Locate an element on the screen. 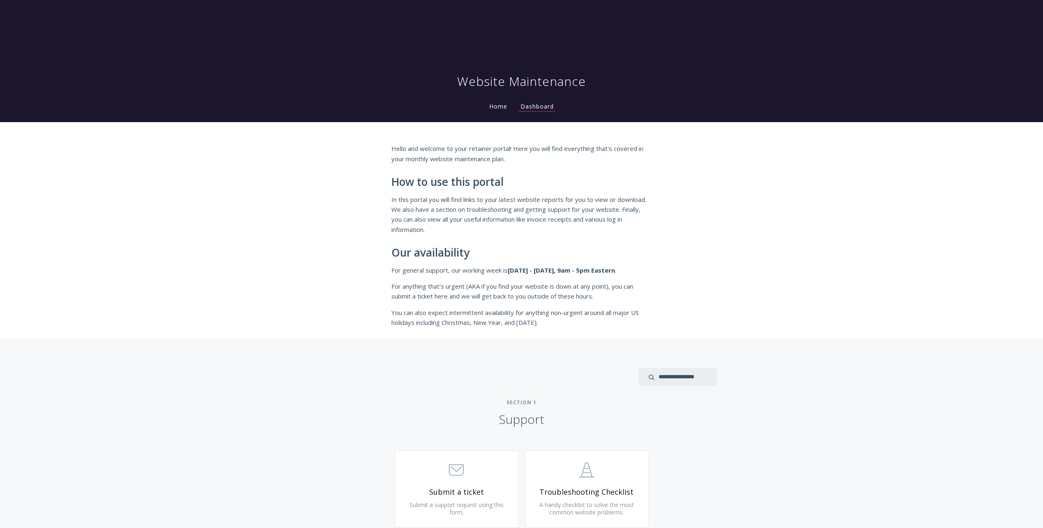 The image size is (1043, 528). a: Submit a ticket Submit a support request using this form. is located at coordinates (456, 489).